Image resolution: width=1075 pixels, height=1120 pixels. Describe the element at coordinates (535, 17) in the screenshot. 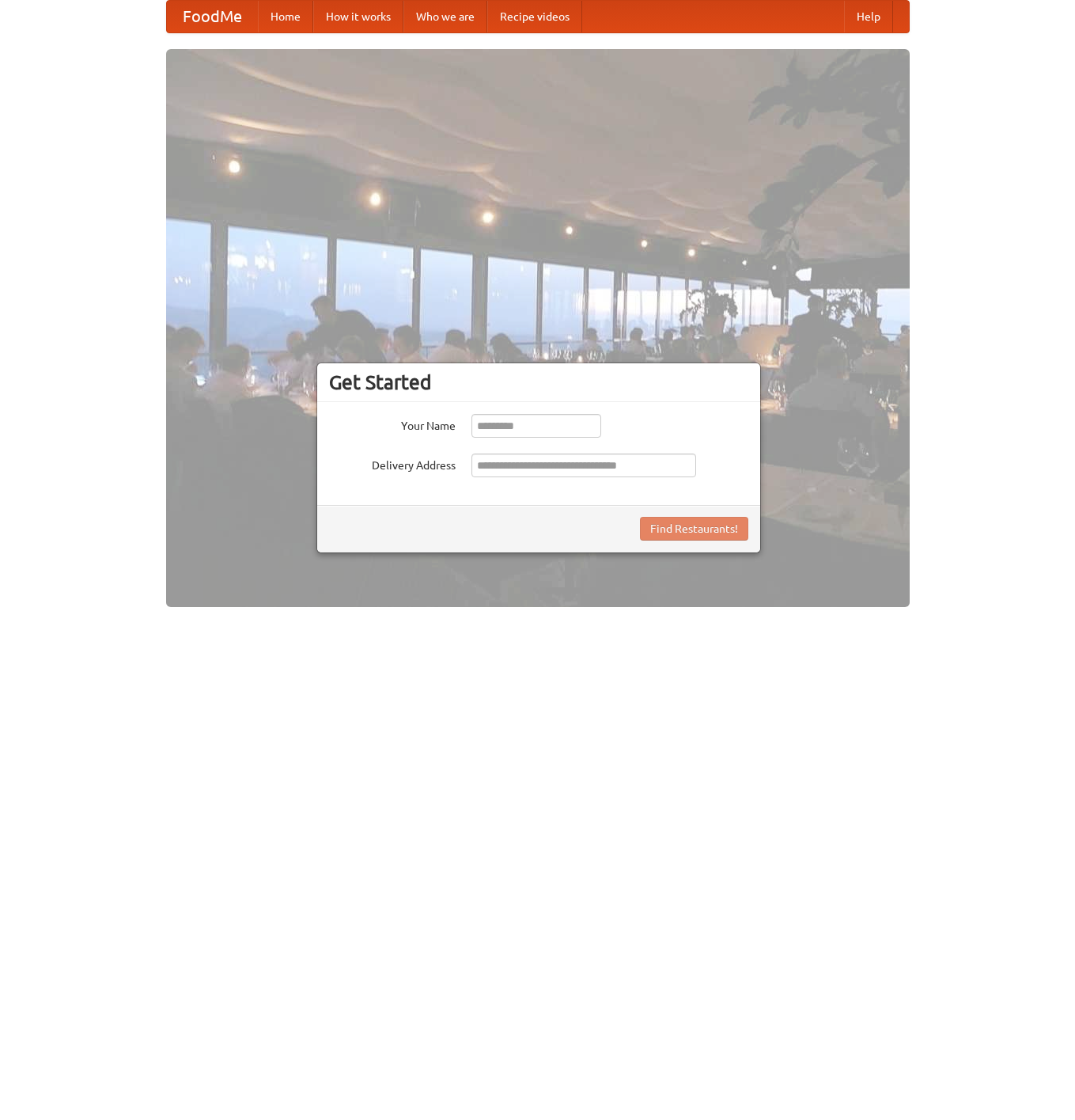

I see `a: Recipe videos` at that location.